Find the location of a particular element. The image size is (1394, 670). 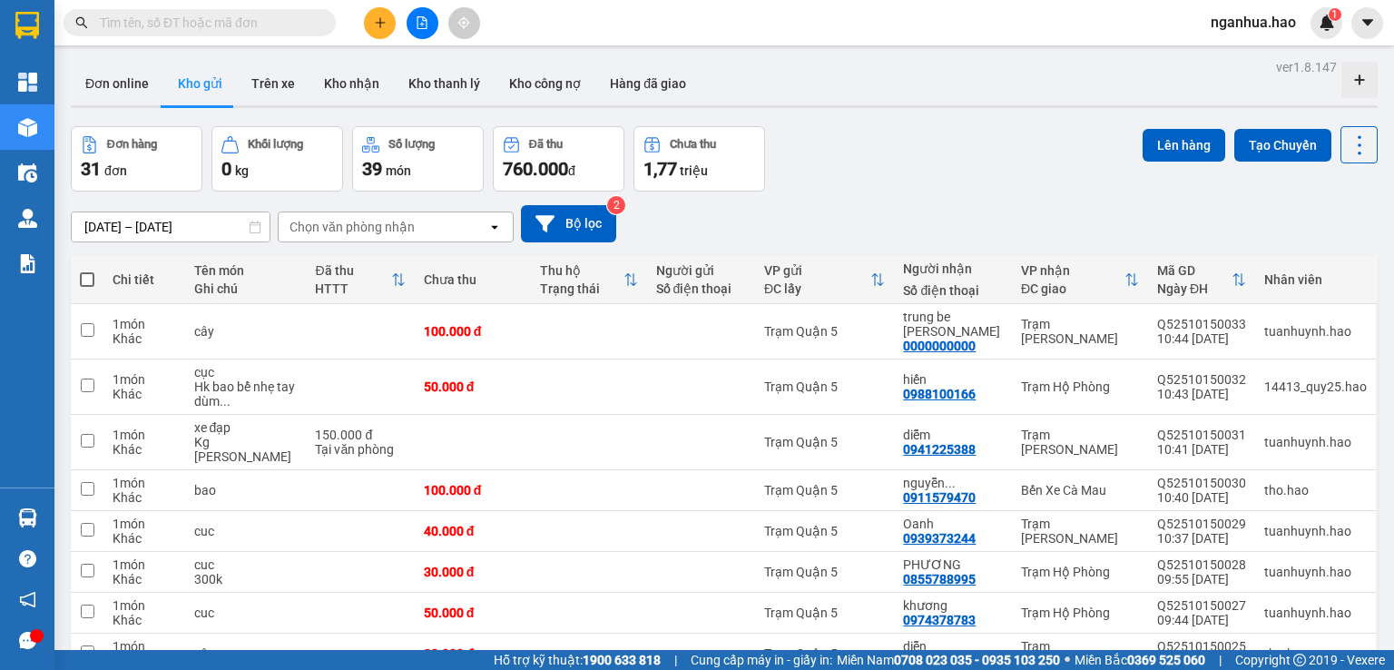

strong: 1900 633 818 is located at coordinates (621, 660).